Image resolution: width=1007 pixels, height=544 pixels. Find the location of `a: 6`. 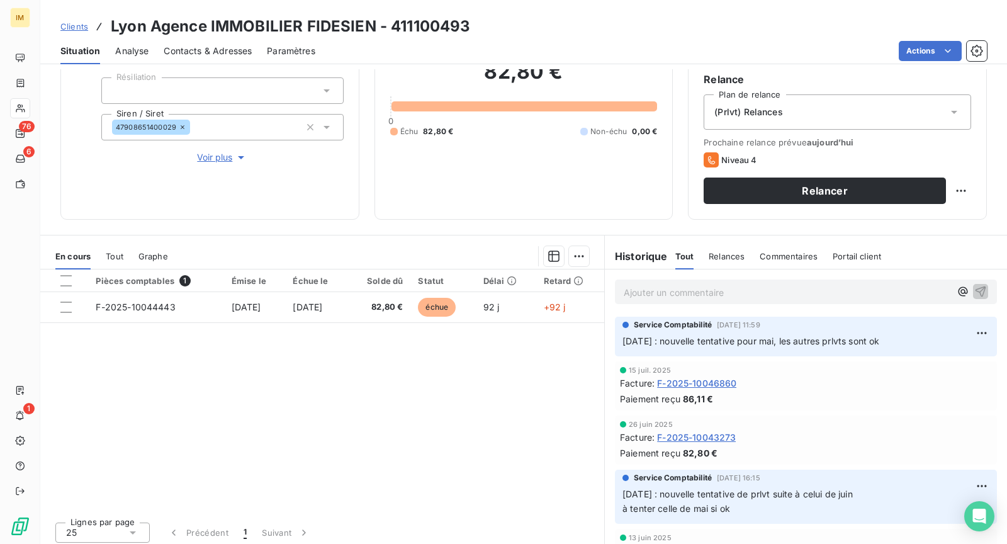

a: 6 is located at coordinates (20, 159).